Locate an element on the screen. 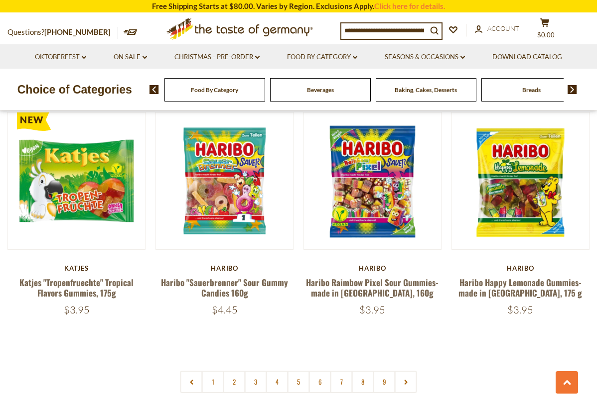  img: Haribo "Sauerbrenner" Sour Gummy Candies 160g is located at coordinates (224, 181).